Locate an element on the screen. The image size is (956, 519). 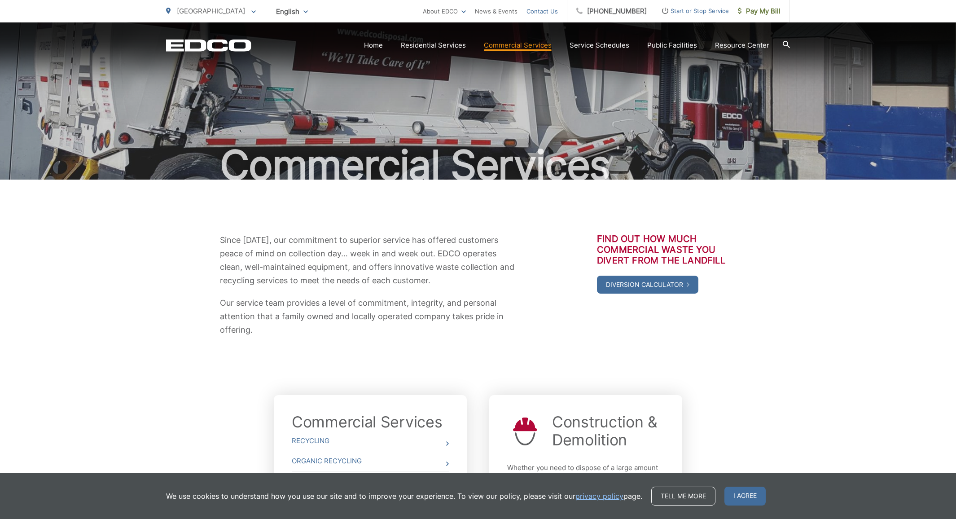
a: privacy policy is located at coordinates (599, 496).